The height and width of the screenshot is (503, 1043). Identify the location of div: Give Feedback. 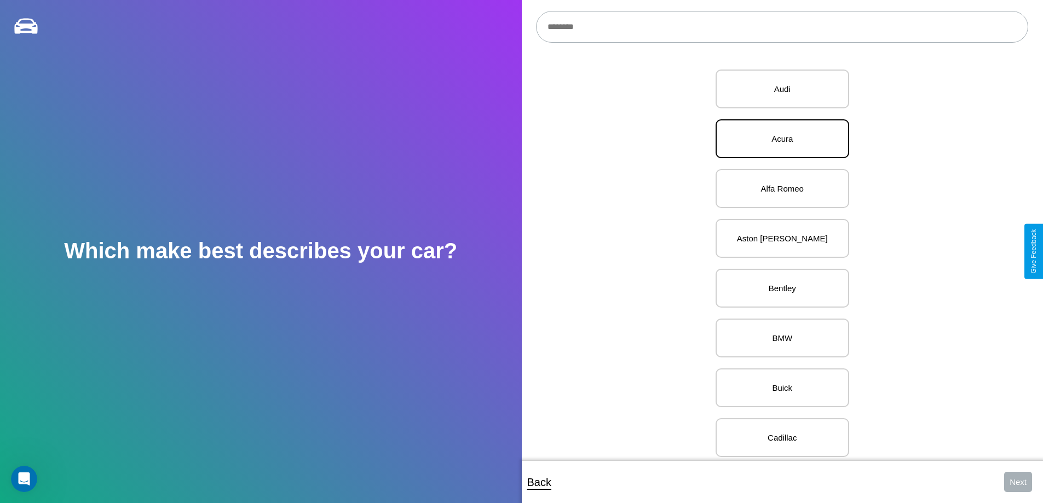
(1034, 251).